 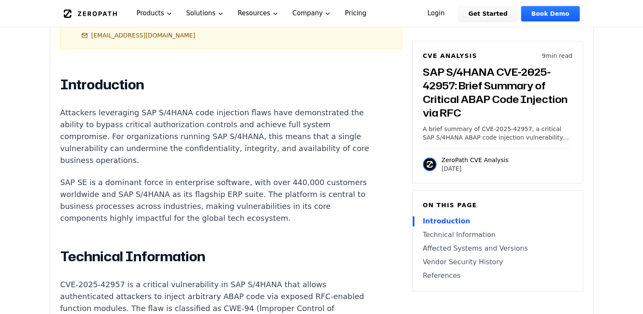 I want to click on h3: SAP S/4HANA CVE-2025-42957: Brief Summary of Critical ABAP Code Injection via RFC, so click(x=498, y=92).